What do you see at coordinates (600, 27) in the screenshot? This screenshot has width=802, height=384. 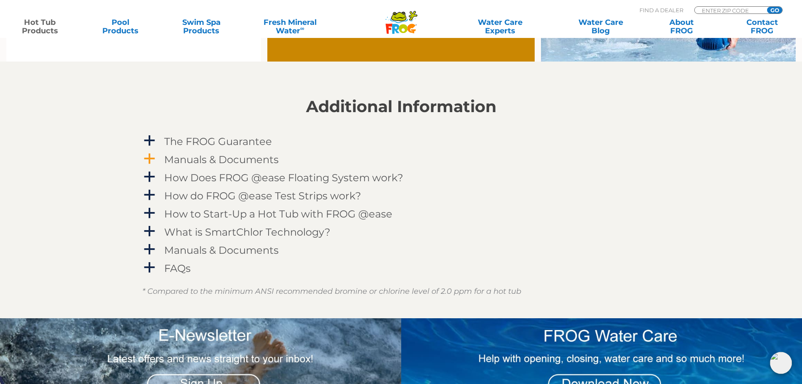 I see `a: Water CareBlog` at bounding box center [600, 27].